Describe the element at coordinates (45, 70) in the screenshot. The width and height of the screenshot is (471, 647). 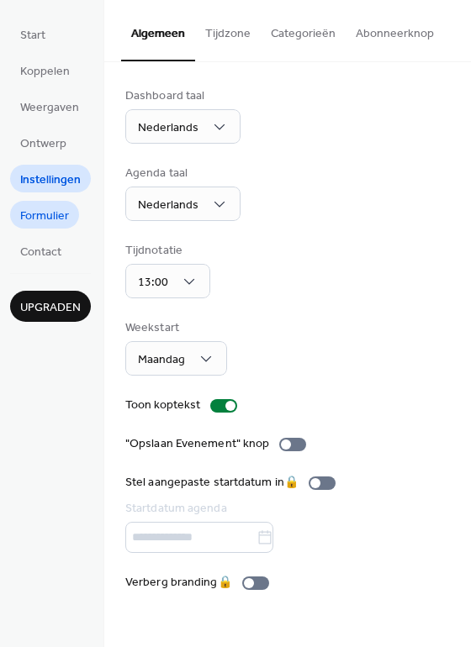
I see `a: Koppelen` at that location.